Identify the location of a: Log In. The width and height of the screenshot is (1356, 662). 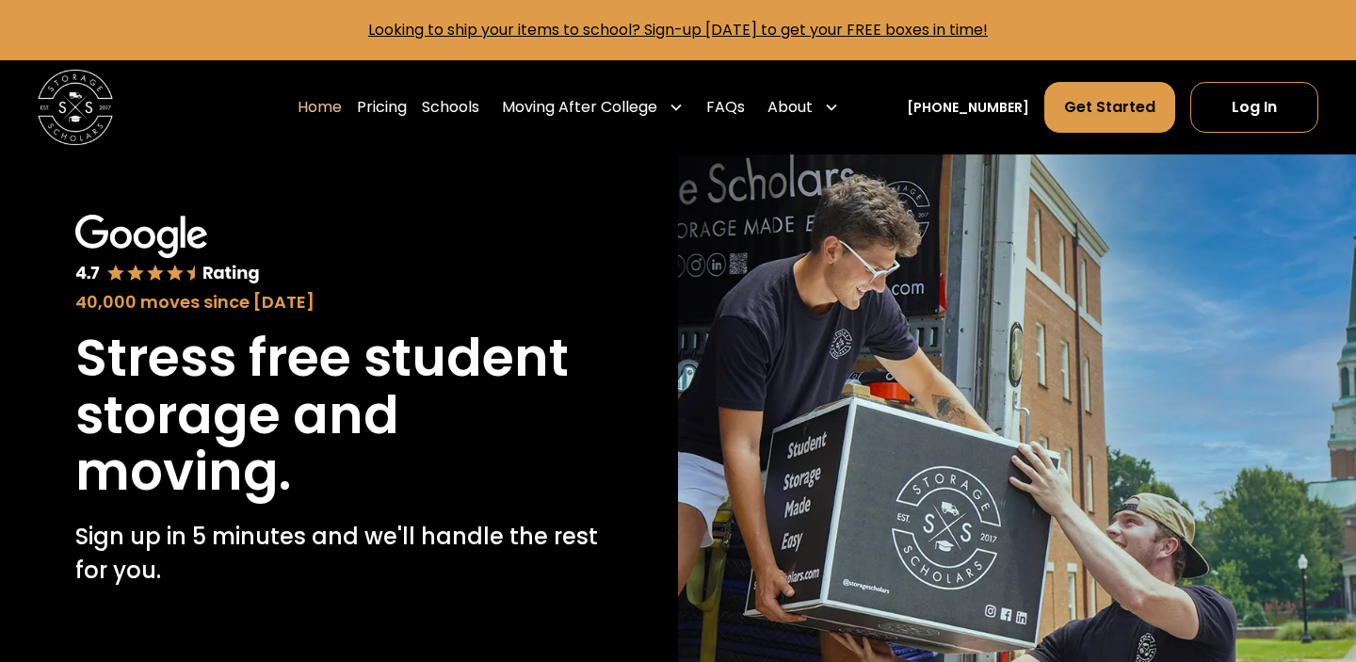
(1254, 107).